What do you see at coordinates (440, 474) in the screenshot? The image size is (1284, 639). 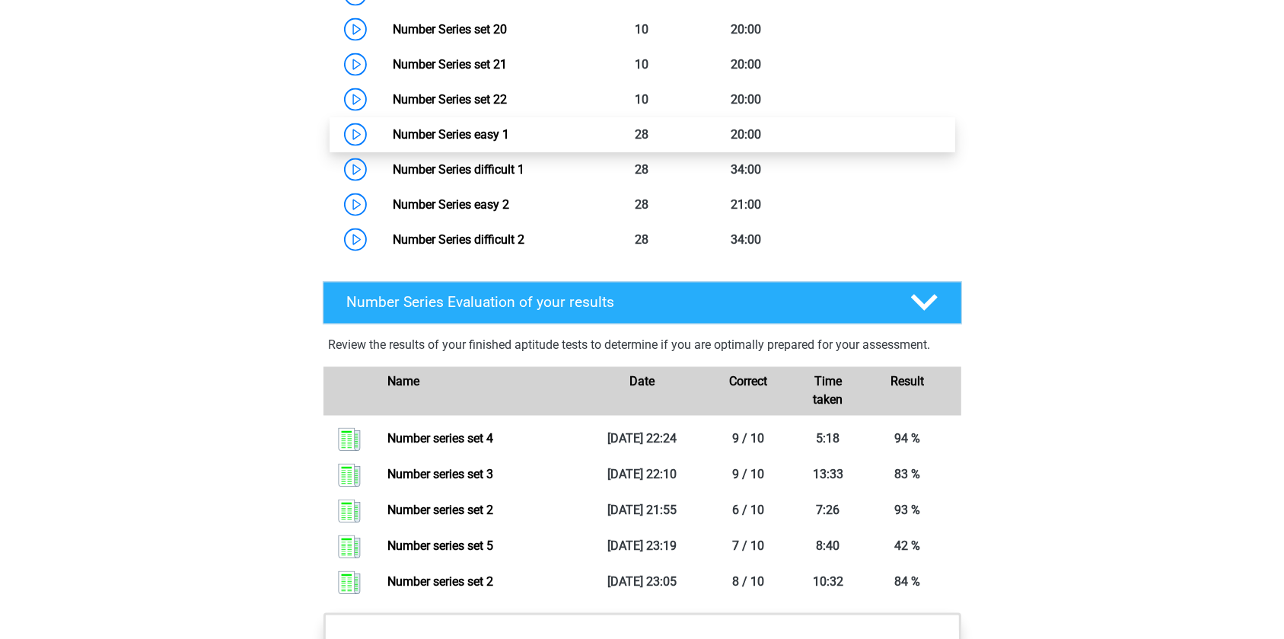 I see `a: Number series set 3` at bounding box center [440, 474].